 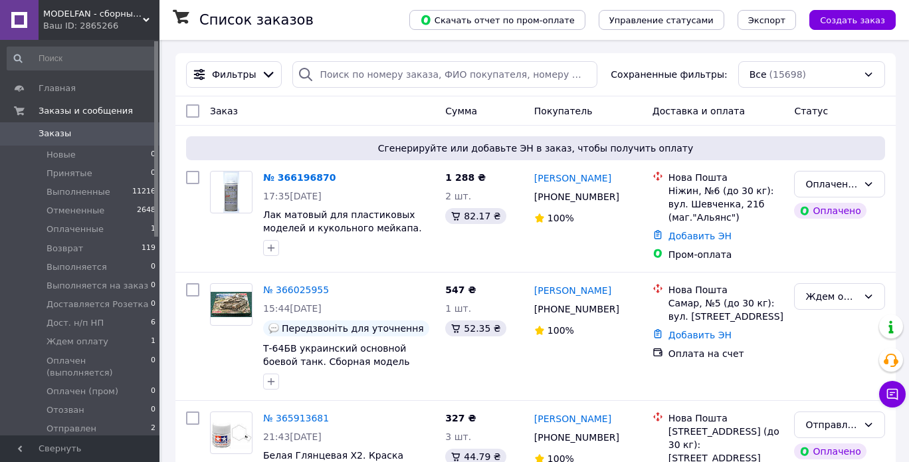 I want to click on div: Отправлен, so click(x=831, y=424).